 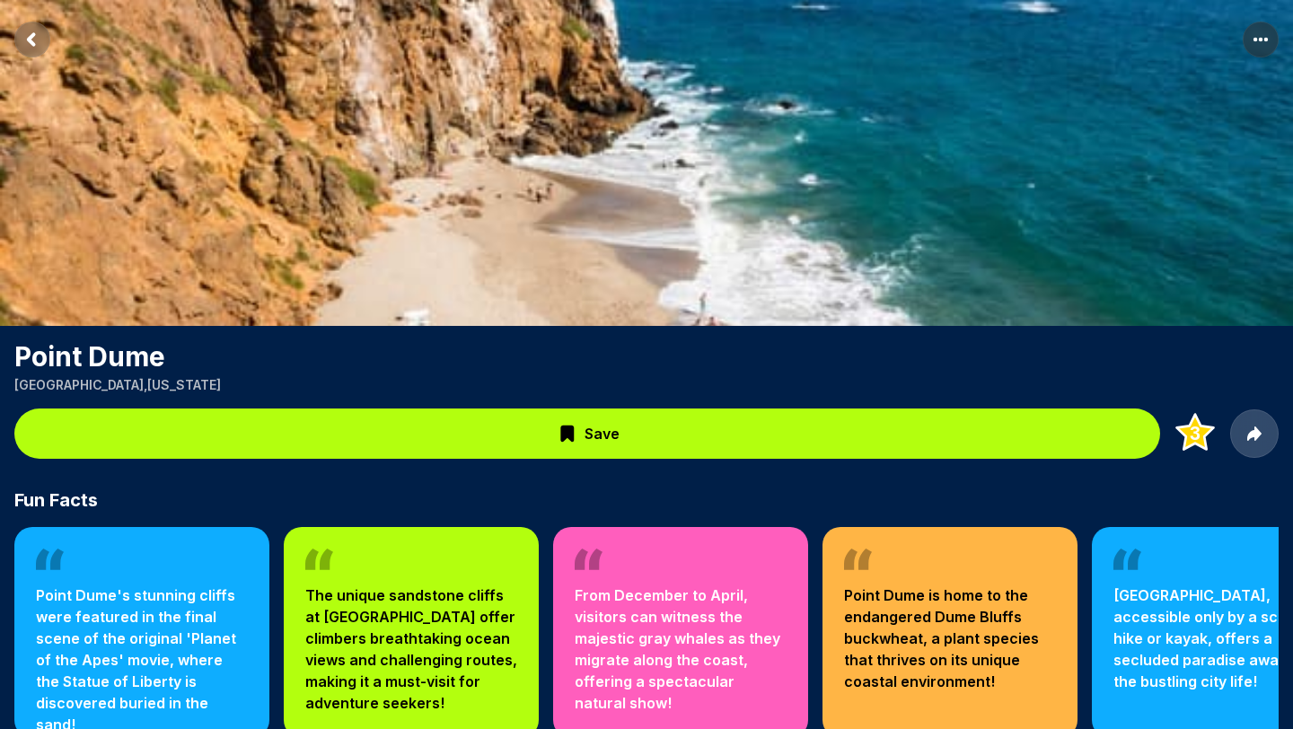 What do you see at coordinates (1195, 434) in the screenshot?
I see `button: Add to Top 3` at bounding box center [1195, 434].